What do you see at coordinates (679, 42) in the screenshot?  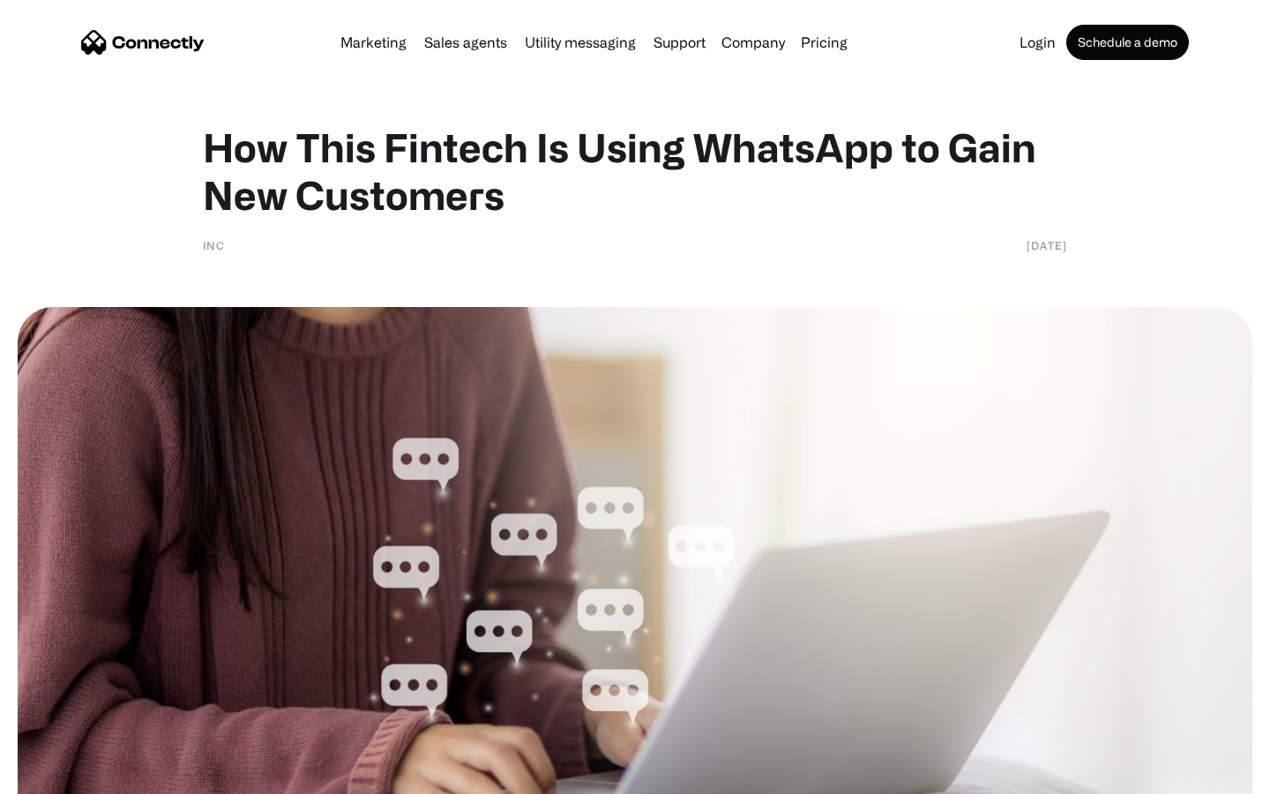 I see `a: Support` at bounding box center [679, 42].